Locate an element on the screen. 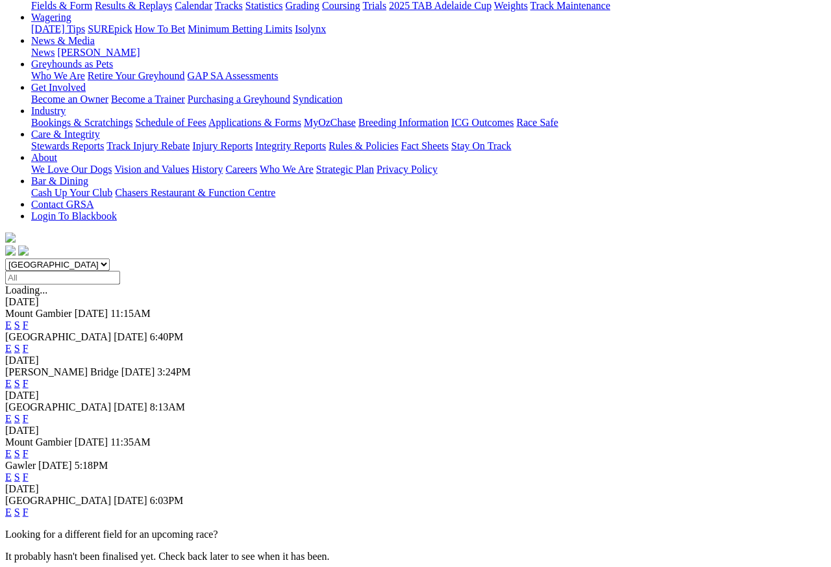  a: Integrity Reports is located at coordinates (290, 145).